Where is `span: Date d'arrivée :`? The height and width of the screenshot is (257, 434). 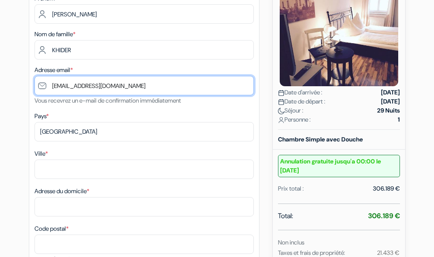
span: Date d'arrivée : is located at coordinates (300, 92).